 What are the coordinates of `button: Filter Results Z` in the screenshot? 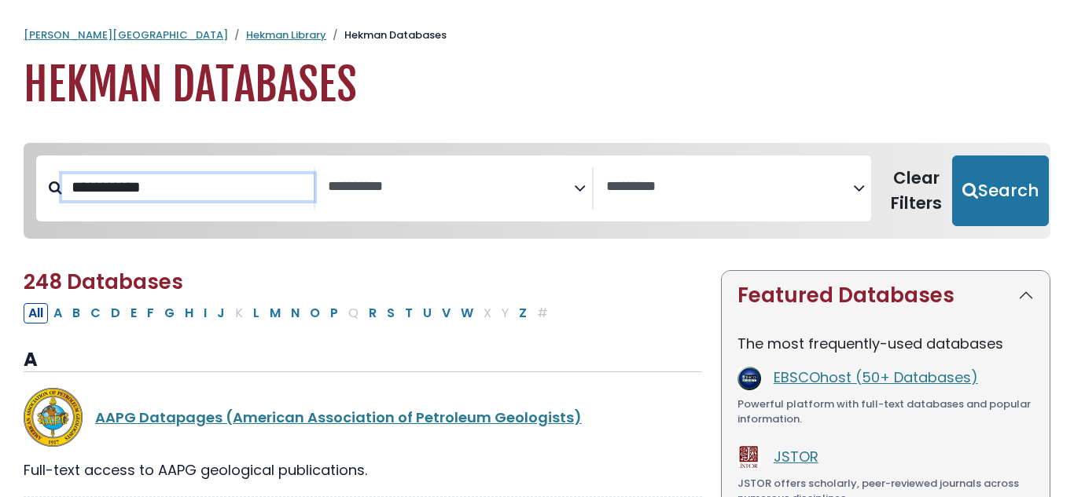 It's located at (523, 314).